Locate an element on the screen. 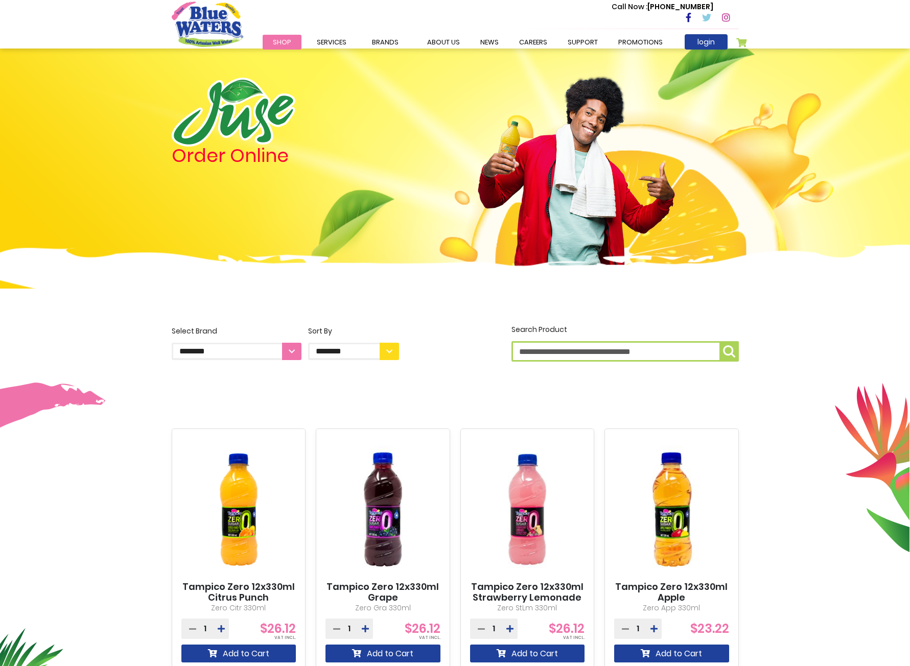  label: Select Brand is located at coordinates (236, 343).